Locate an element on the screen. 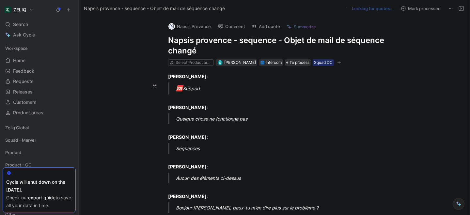 The height and width of the screenshot is (215, 470). div: Squad DC is located at coordinates (323, 63).